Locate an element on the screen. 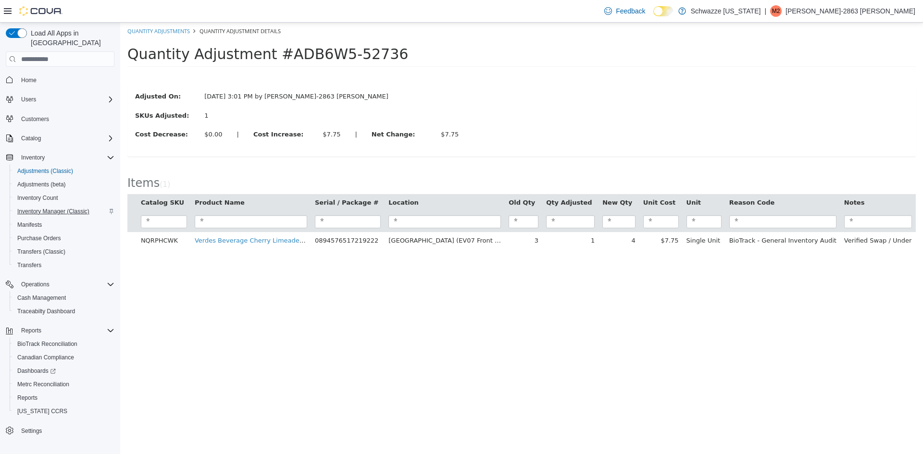 This screenshot has width=923, height=454. button: Inventory Manager (Classic) is located at coordinates (64, 212).